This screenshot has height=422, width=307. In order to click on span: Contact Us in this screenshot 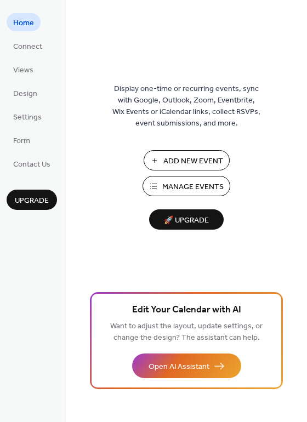, I will do `click(32, 164)`.